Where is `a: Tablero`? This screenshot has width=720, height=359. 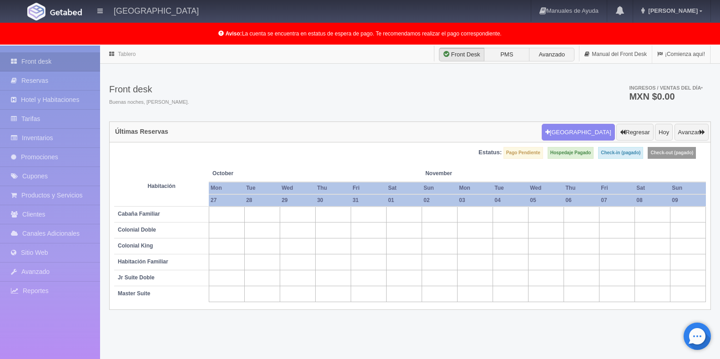
a: Tablero is located at coordinates (126, 54).